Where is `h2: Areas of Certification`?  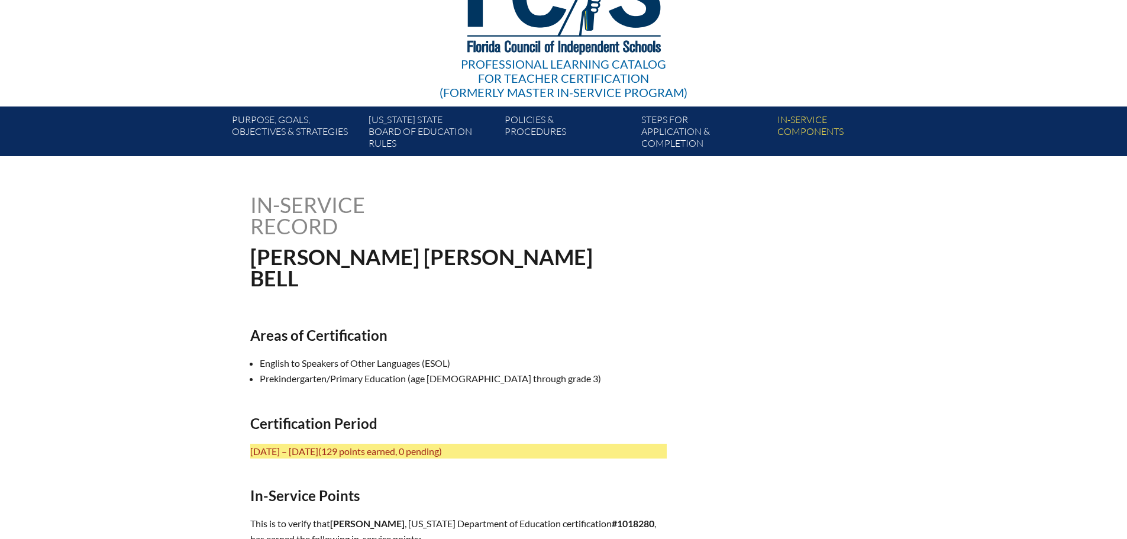
h2: Areas of Certification is located at coordinates (459, 335).